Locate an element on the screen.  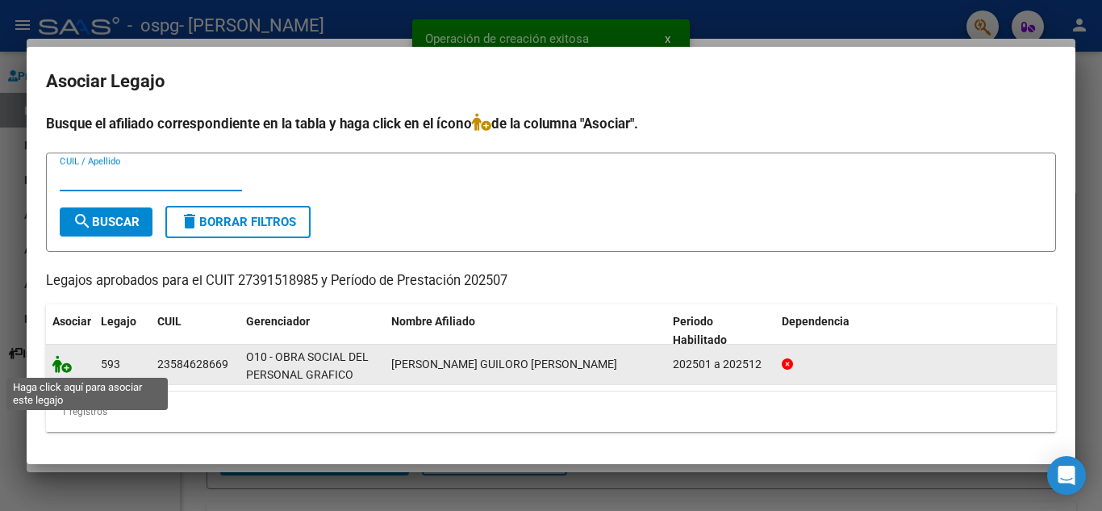
span: Nombre Afiliado is located at coordinates (433, 321).